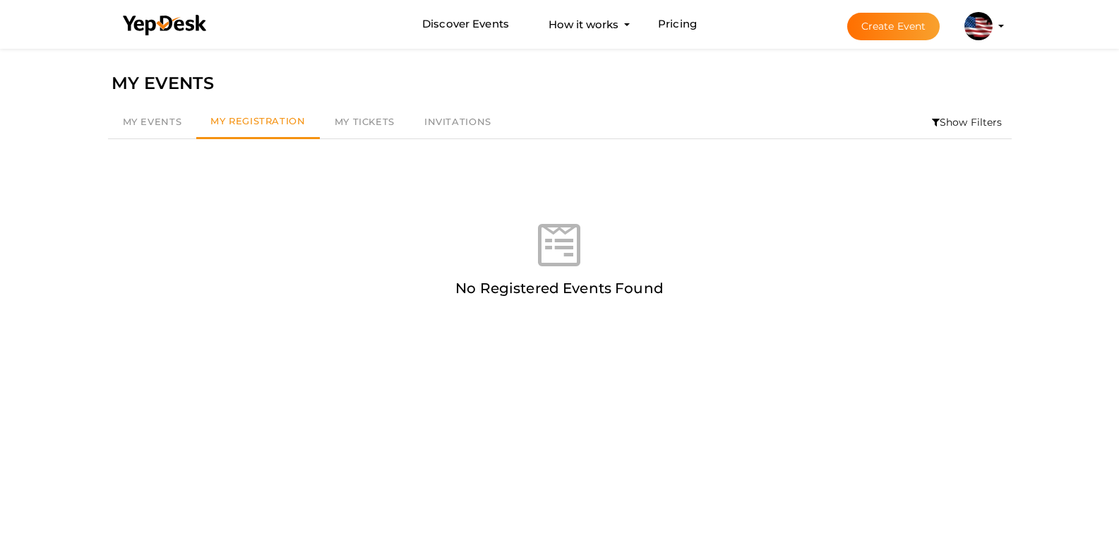 This screenshot has height=546, width=1119. I want to click on a: My Events, so click(152, 122).